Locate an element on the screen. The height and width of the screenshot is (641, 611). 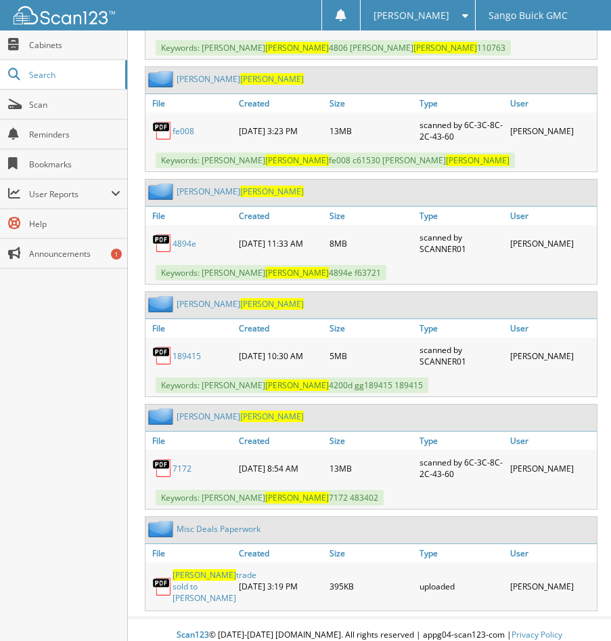
a: 189415 is located at coordinates (187, 355).